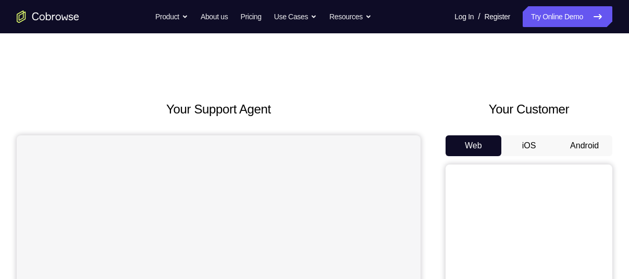 Image resolution: width=629 pixels, height=279 pixels. I want to click on button: Resources, so click(350, 17).